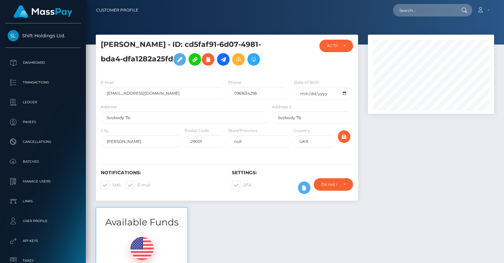 Image resolution: width=504 pixels, height=263 pixels. What do you see at coordinates (161, 173) in the screenshot?
I see `h6: Notifications:` at bounding box center [161, 173].